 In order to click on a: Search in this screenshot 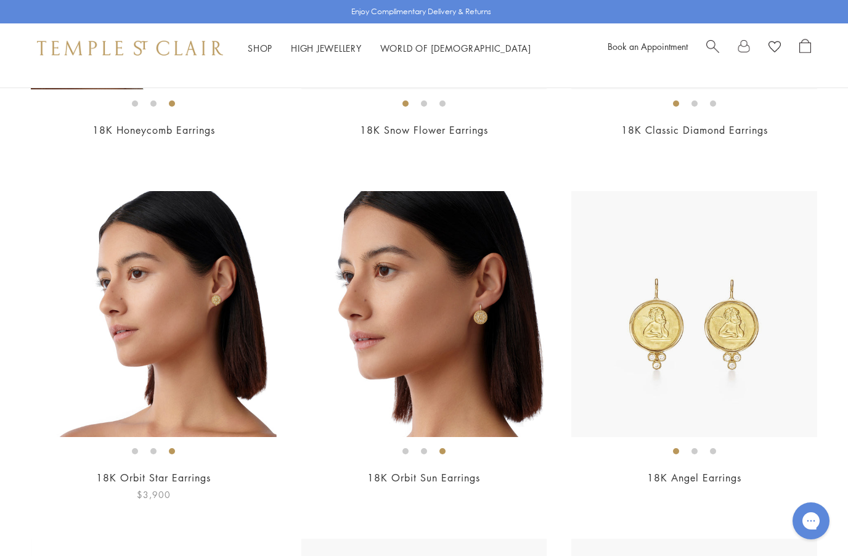, I will do `click(713, 48)`.